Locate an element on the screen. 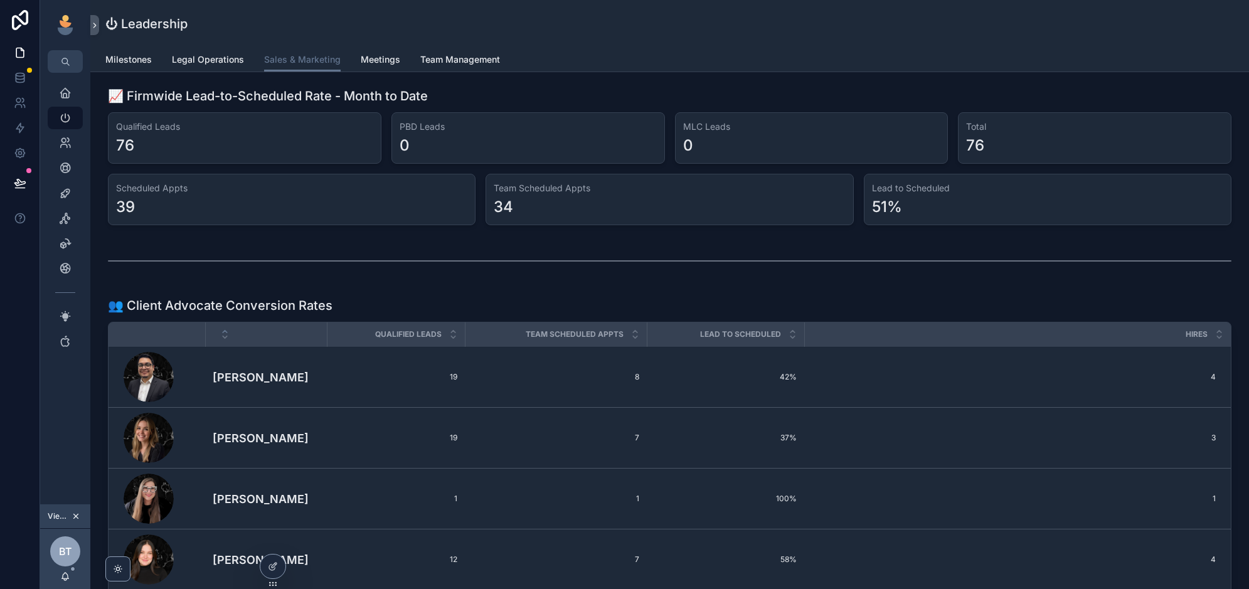 The image size is (1249, 589). h3: Scheduled Appts is located at coordinates (292, 188).